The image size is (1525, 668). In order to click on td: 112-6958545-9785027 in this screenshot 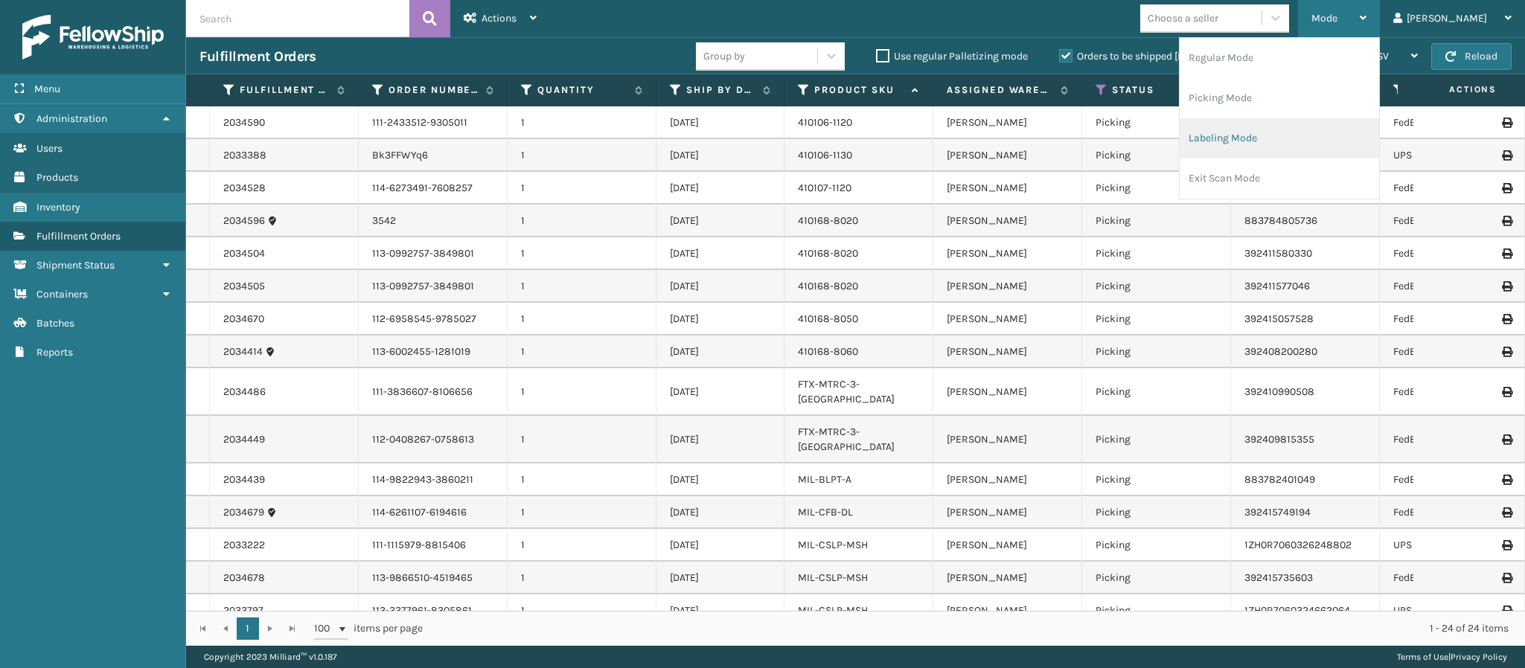, I will do `click(433, 319)`.